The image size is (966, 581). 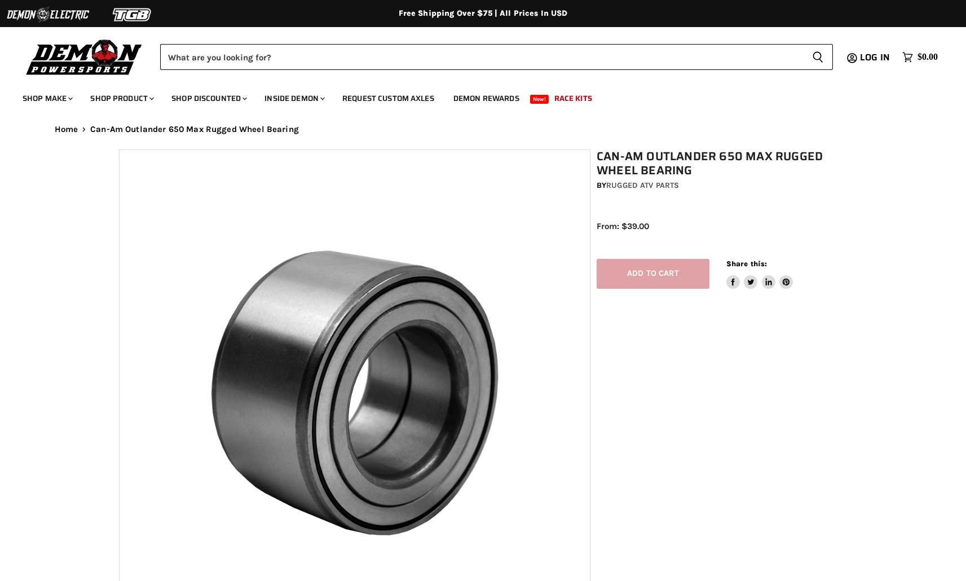 What do you see at coordinates (622, 226) in the screenshot?
I see `span: From: $39.00` at bounding box center [622, 226].